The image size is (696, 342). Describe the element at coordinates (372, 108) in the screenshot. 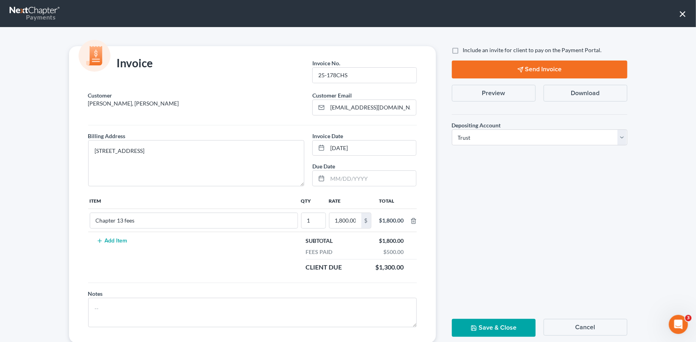

I see `input: Enter email...` at that location.